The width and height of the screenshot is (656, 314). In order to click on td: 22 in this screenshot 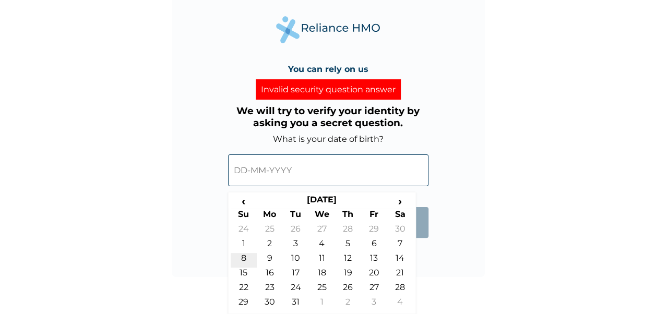, I will do `click(244, 290)`.